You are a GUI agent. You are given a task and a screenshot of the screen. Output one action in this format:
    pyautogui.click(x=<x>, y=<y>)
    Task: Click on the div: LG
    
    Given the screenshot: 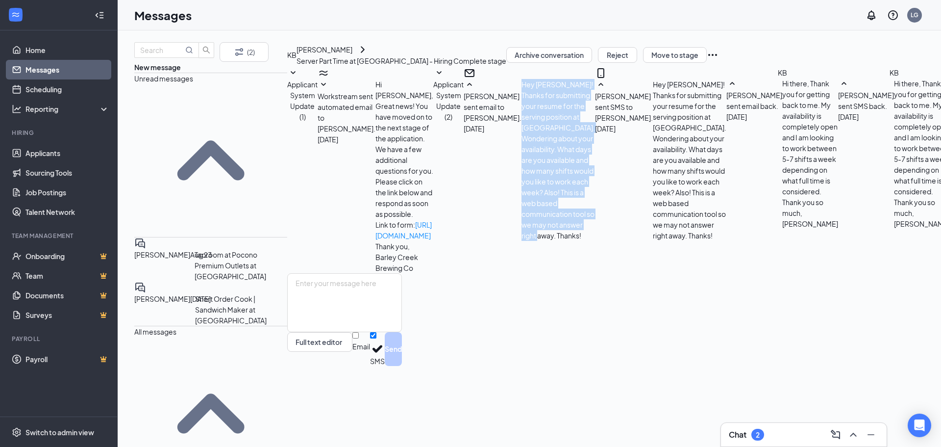 What is the action you would take?
    pyautogui.click(x=915, y=15)
    